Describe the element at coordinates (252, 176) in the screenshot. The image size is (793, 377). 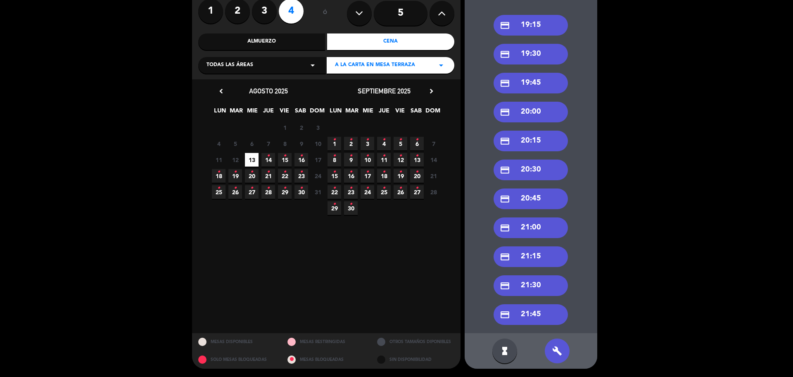
I see `span: 20` at that location.